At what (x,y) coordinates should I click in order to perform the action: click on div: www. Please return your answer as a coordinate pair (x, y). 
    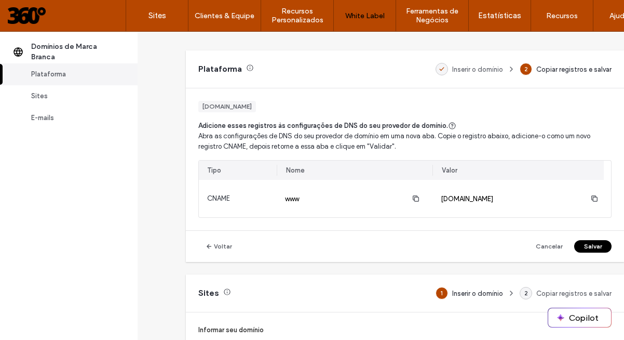
    Looking at the image, I should click on (346, 198).